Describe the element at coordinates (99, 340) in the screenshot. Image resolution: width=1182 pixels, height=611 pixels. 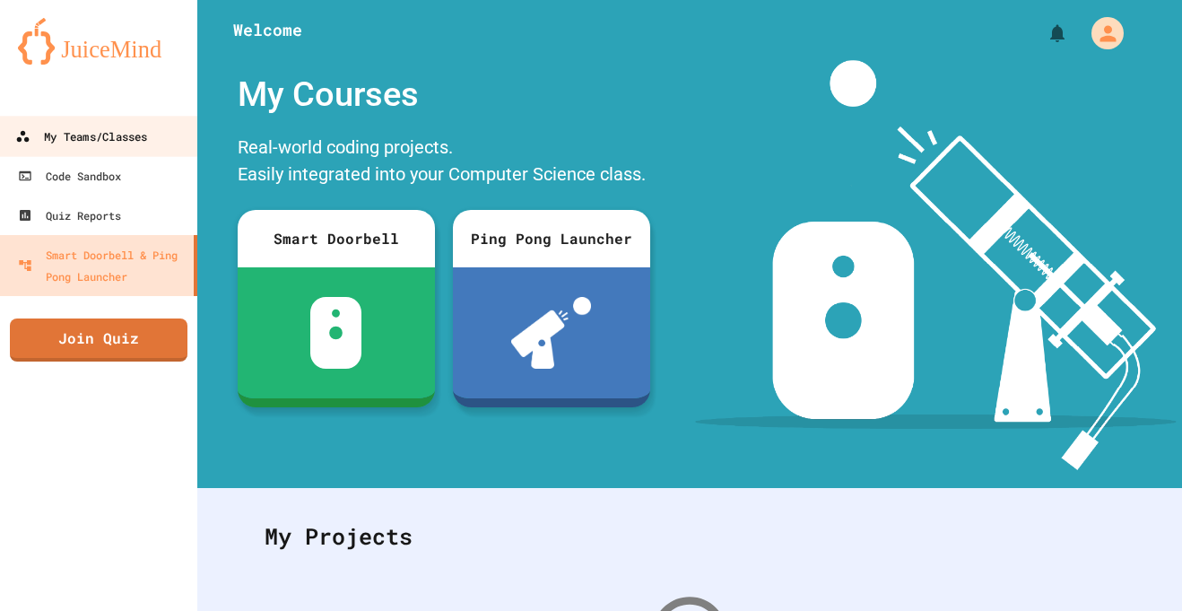
I see `a: Join Quiz` at that location.